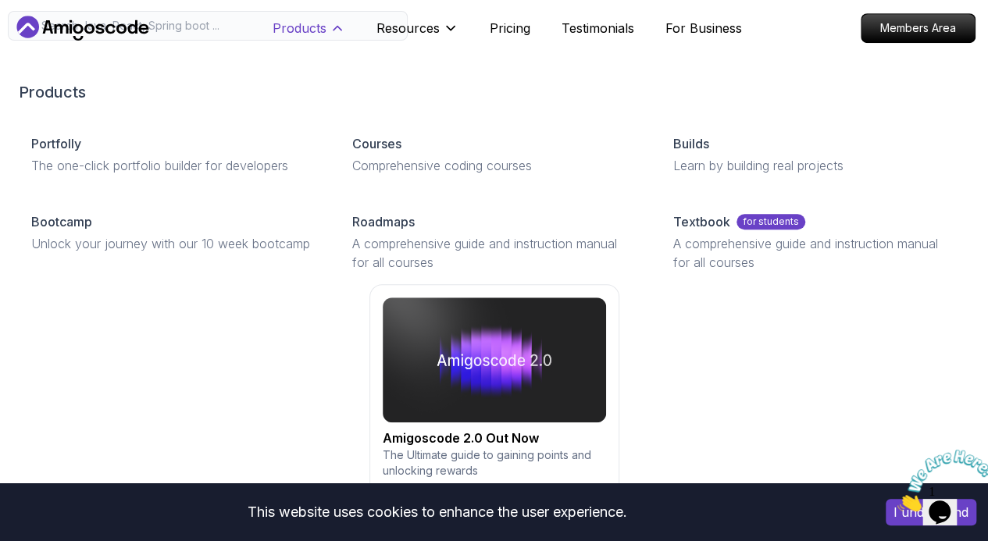 The width and height of the screenshot is (988, 541). What do you see at coordinates (173, 166) in the screenshot?
I see `p: The one-click portfolio builder for developers` at bounding box center [173, 166].